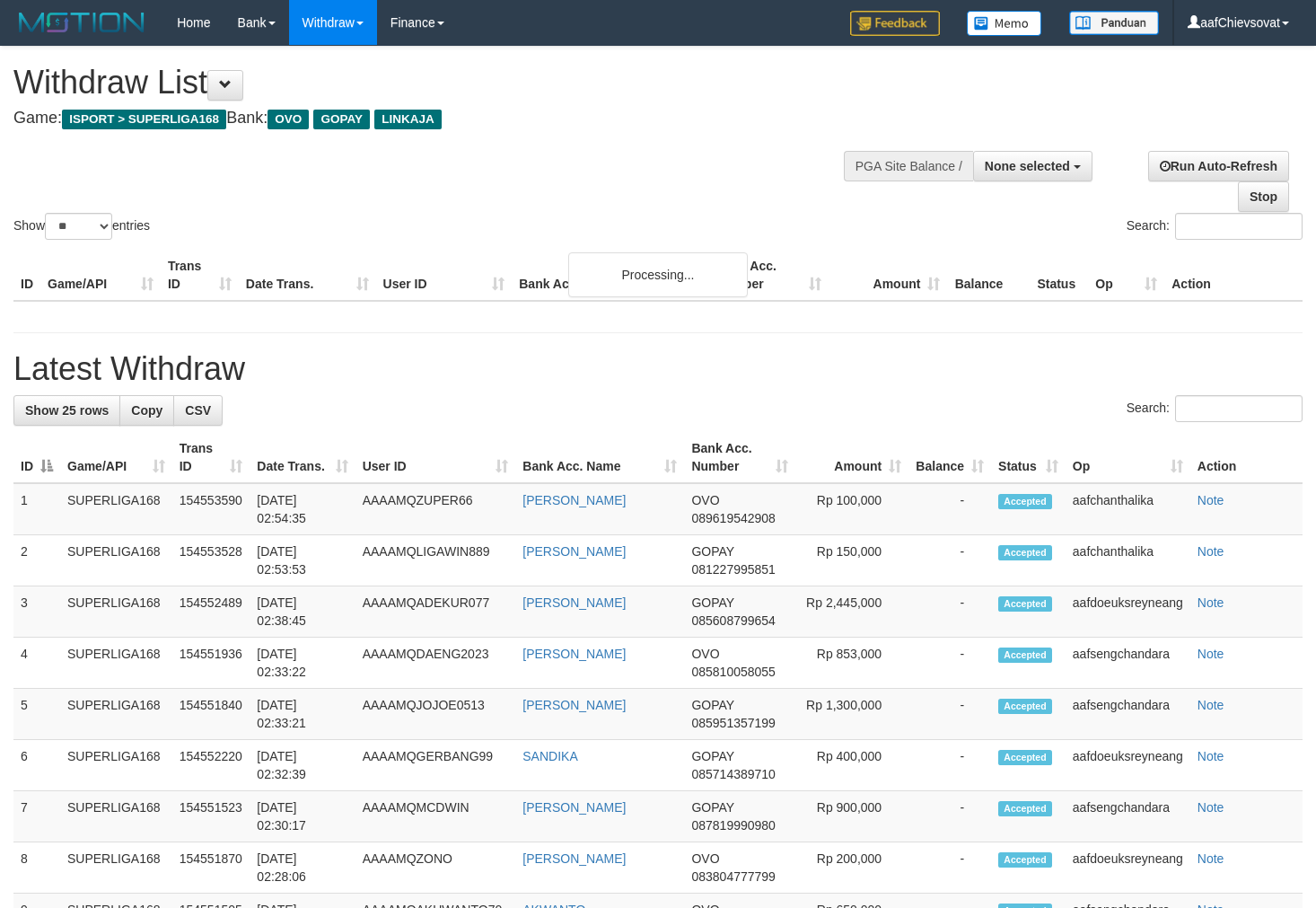 The width and height of the screenshot is (1316, 908). I want to click on a: Copy, so click(147, 410).